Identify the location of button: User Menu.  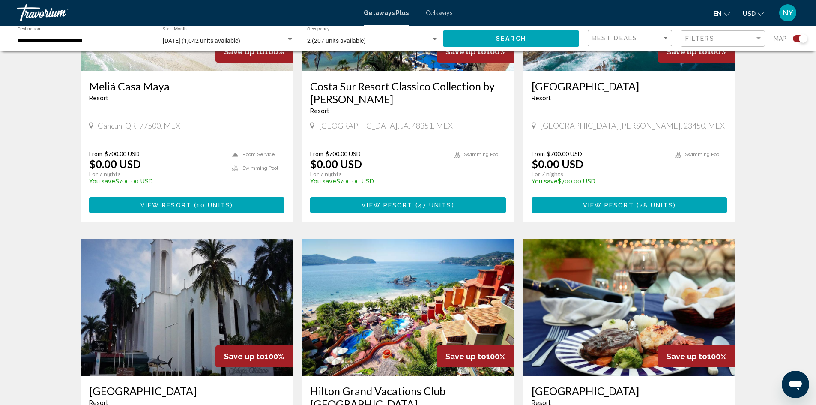
(787, 13).